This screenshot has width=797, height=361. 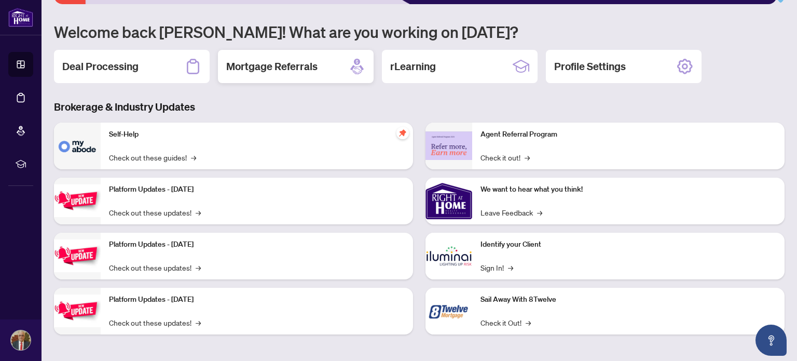 I want to click on a: Leave Feedback→, so click(x=511, y=212).